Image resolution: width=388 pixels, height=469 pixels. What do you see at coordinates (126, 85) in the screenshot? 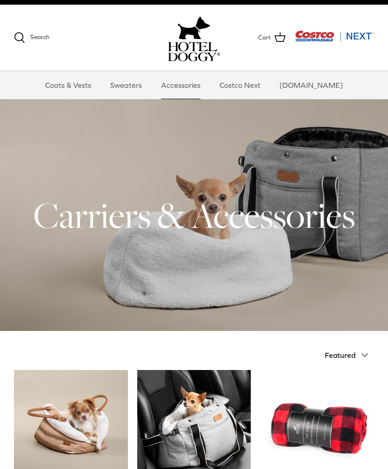
I see `a: Sweaters` at bounding box center [126, 85].